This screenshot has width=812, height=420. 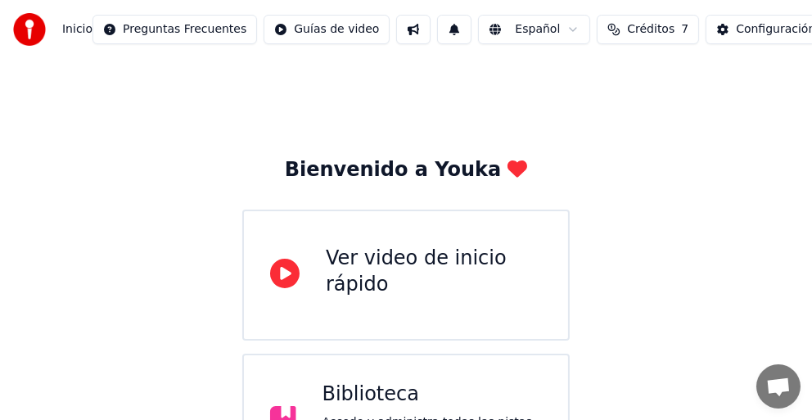 What do you see at coordinates (651, 29) in the screenshot?
I see `span: Créditos` at bounding box center [651, 29].